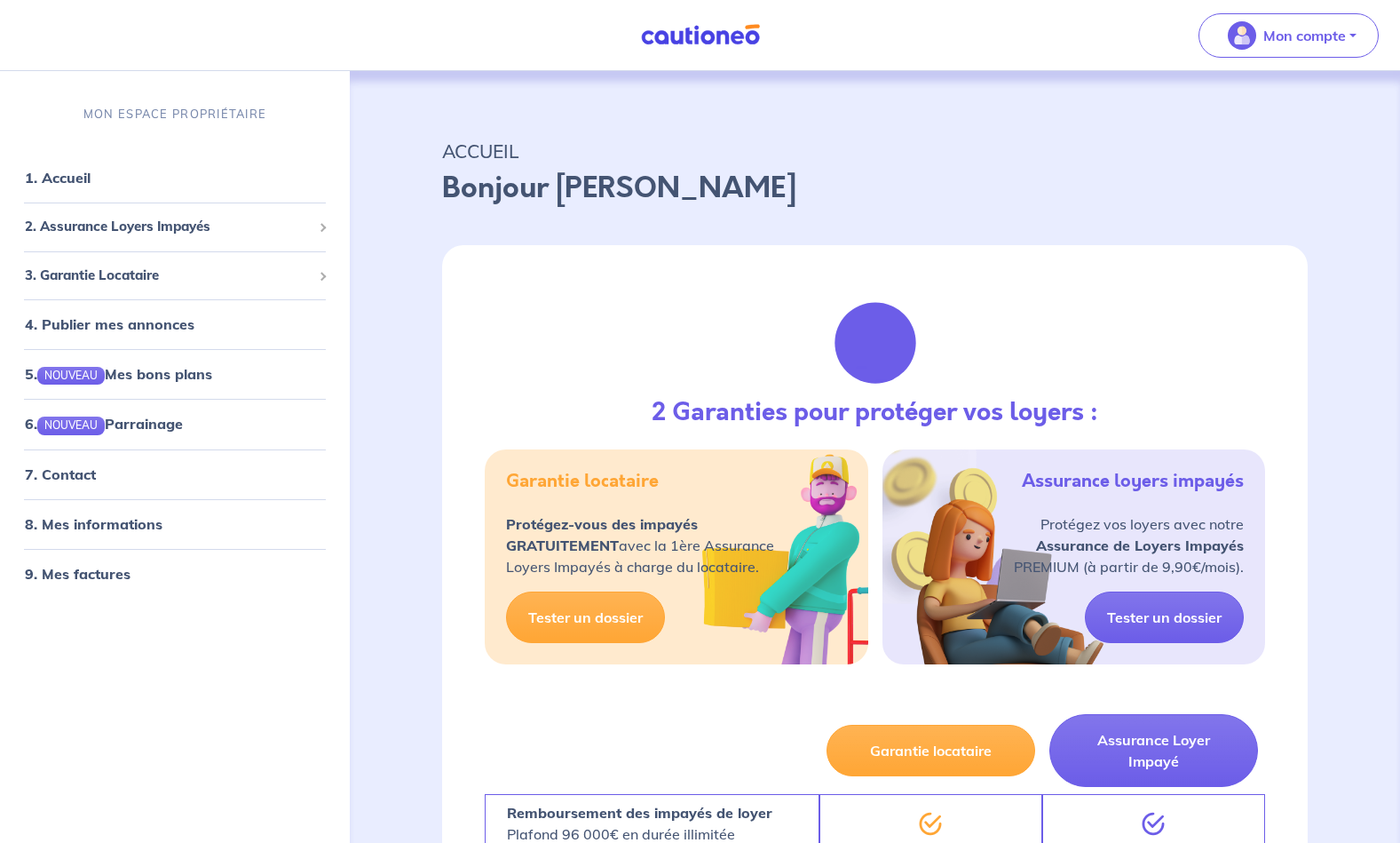  I want to click on p: MON ESPACE PROPRIÉTAIRE, so click(175, 114).